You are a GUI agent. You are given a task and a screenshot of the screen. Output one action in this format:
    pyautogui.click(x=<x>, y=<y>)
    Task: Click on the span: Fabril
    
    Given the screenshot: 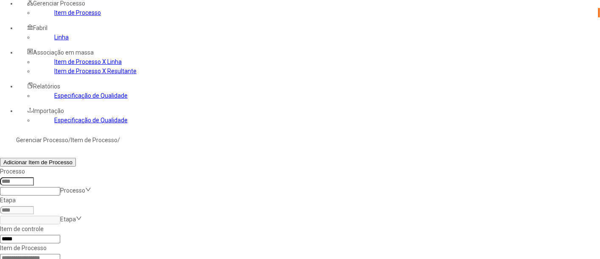 What is the action you would take?
    pyautogui.click(x=40, y=28)
    